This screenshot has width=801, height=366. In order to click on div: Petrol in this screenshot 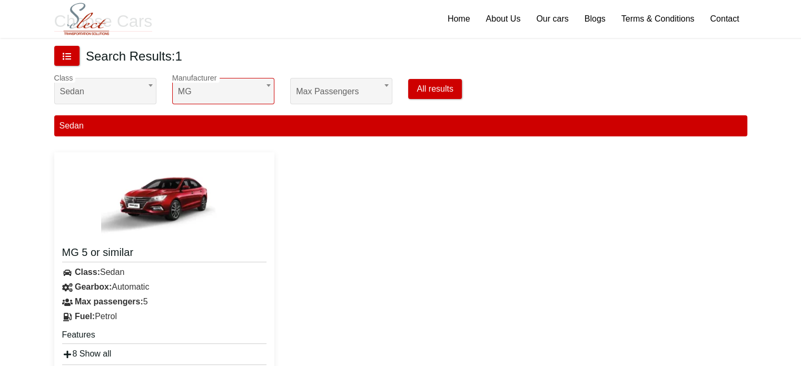, I will do `click(164, 316)`.